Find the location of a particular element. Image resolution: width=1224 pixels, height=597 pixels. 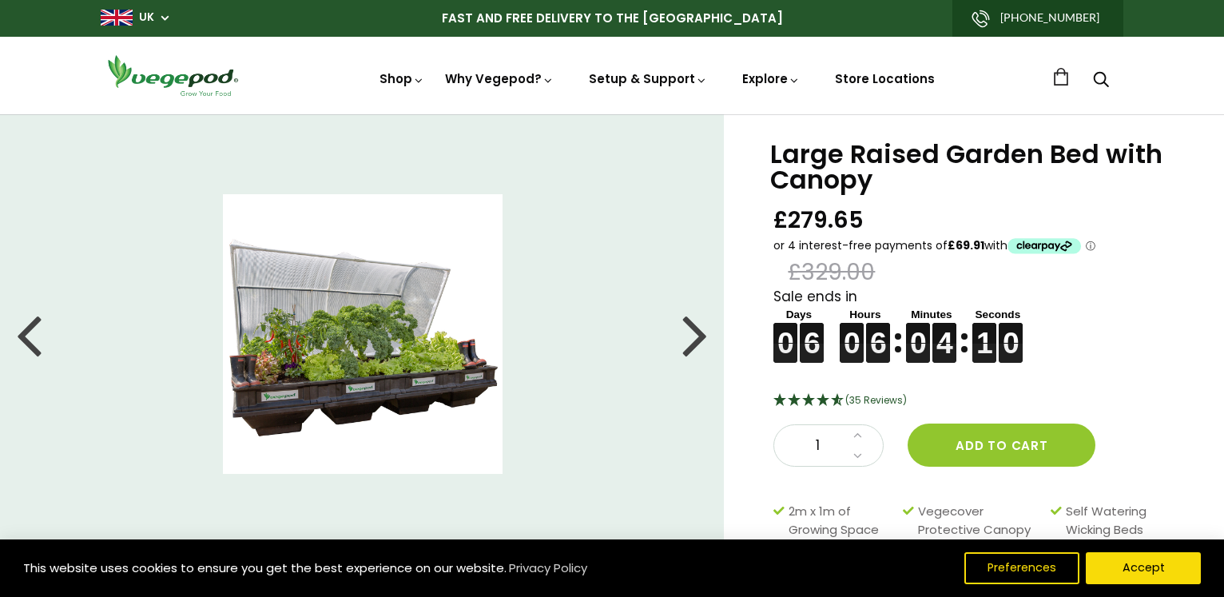

span: 2m x 1m of Growing Space is located at coordinates (841, 520).